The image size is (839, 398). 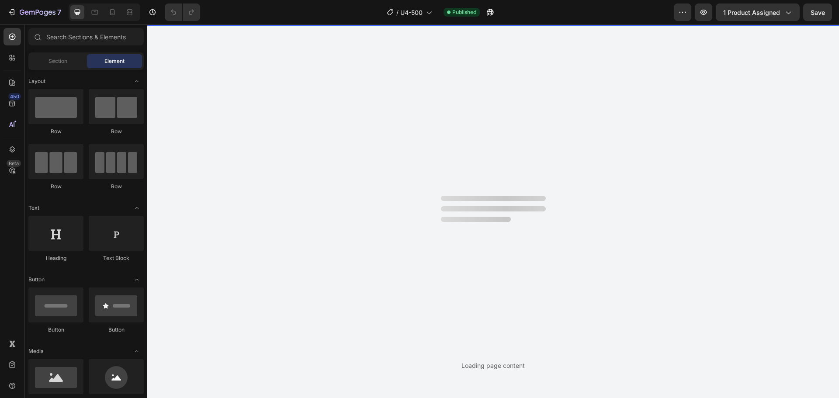 What do you see at coordinates (182, 12) in the screenshot?
I see `div: Undo/Redo` at bounding box center [182, 12].